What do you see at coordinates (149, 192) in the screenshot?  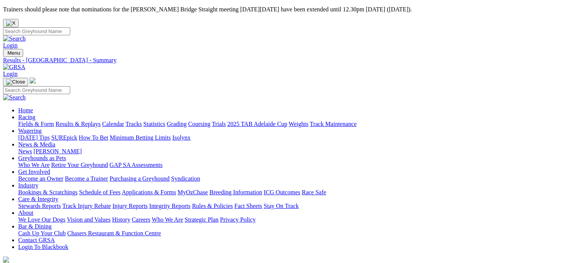 I see `a: Applications & Forms` at bounding box center [149, 192].